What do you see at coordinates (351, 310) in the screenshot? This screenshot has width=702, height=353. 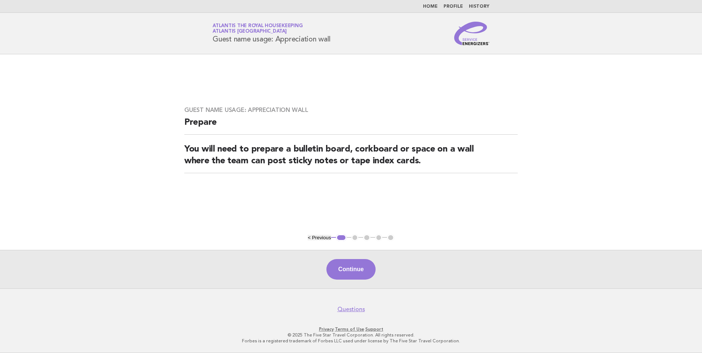 I see `a: Questions` at bounding box center [351, 310].